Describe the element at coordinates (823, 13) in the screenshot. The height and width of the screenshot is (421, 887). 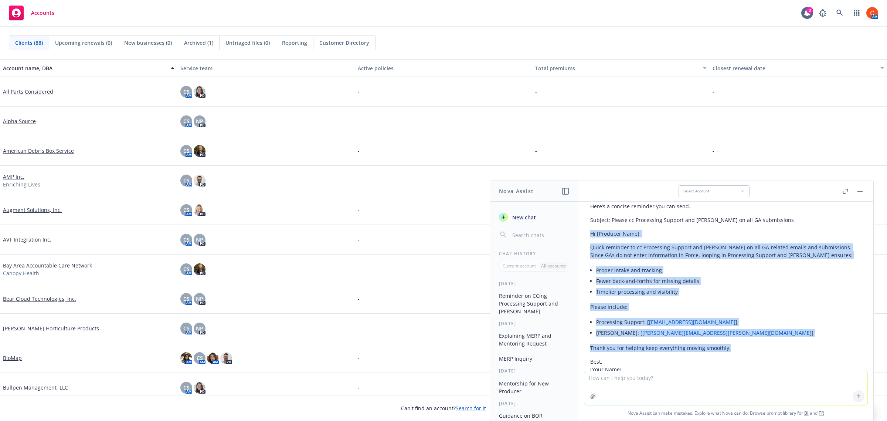
I see `a: Report a Bug` at that location.